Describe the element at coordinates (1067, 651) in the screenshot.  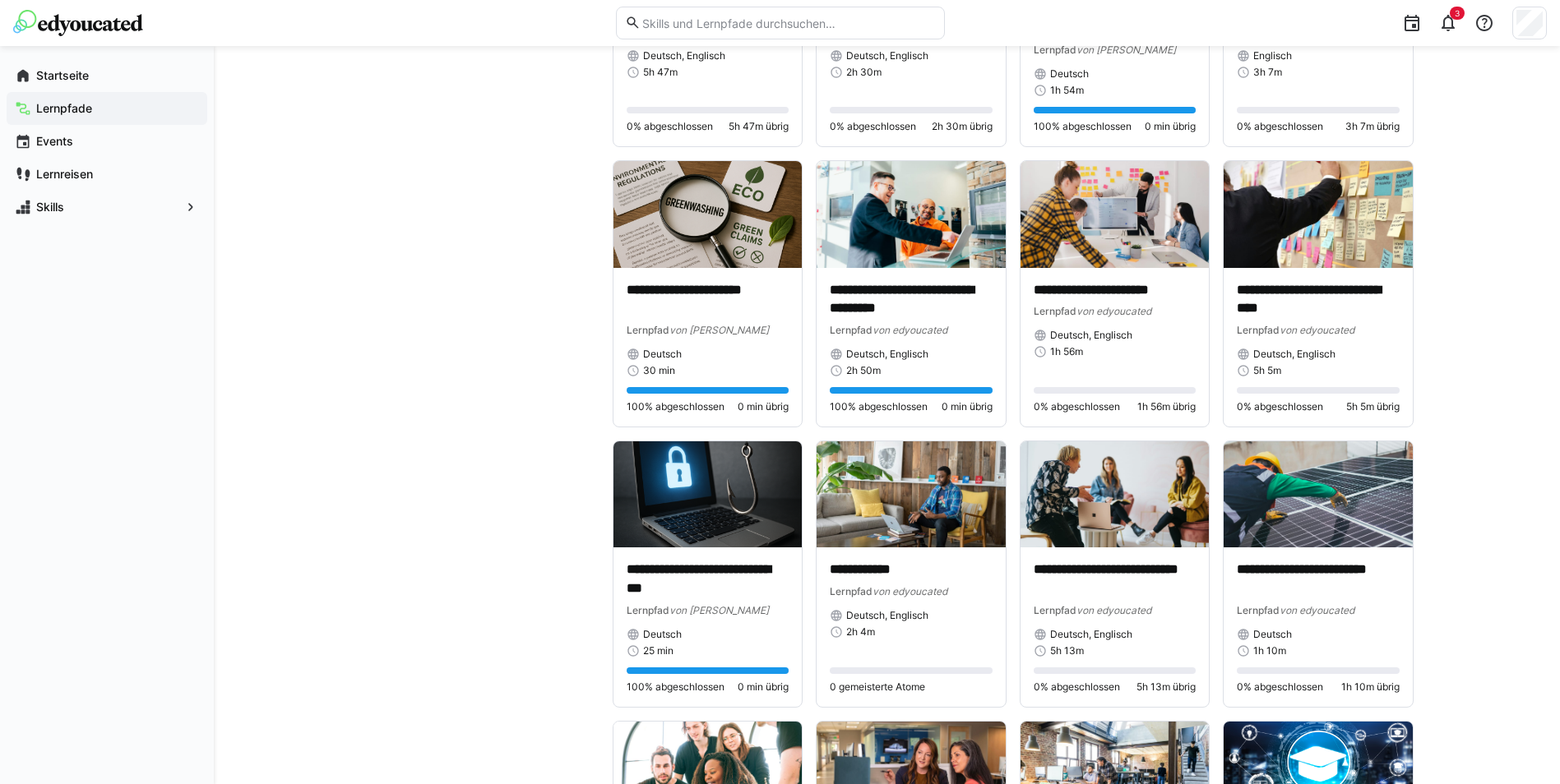
I see `span: 5h 13m` at that location.